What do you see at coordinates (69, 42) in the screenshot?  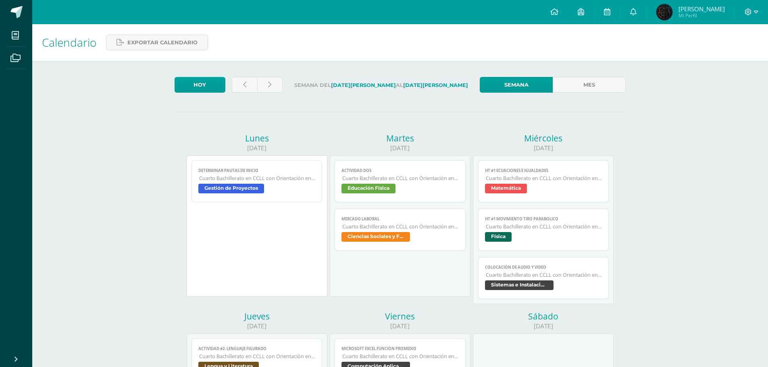 I see `span: Calendario` at bounding box center [69, 42].